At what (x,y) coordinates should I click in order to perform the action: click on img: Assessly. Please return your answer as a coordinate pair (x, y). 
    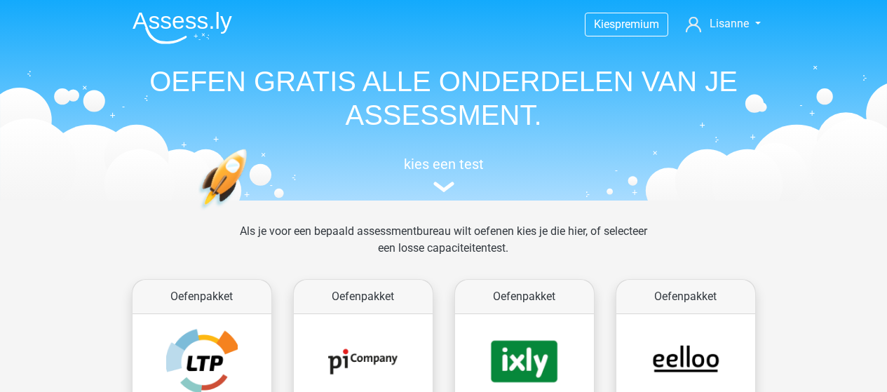
    Looking at the image, I should click on (182, 27).